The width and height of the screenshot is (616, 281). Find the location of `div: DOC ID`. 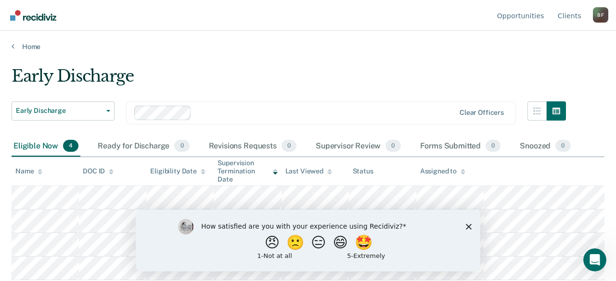

div: DOC ID is located at coordinates (98, 171).